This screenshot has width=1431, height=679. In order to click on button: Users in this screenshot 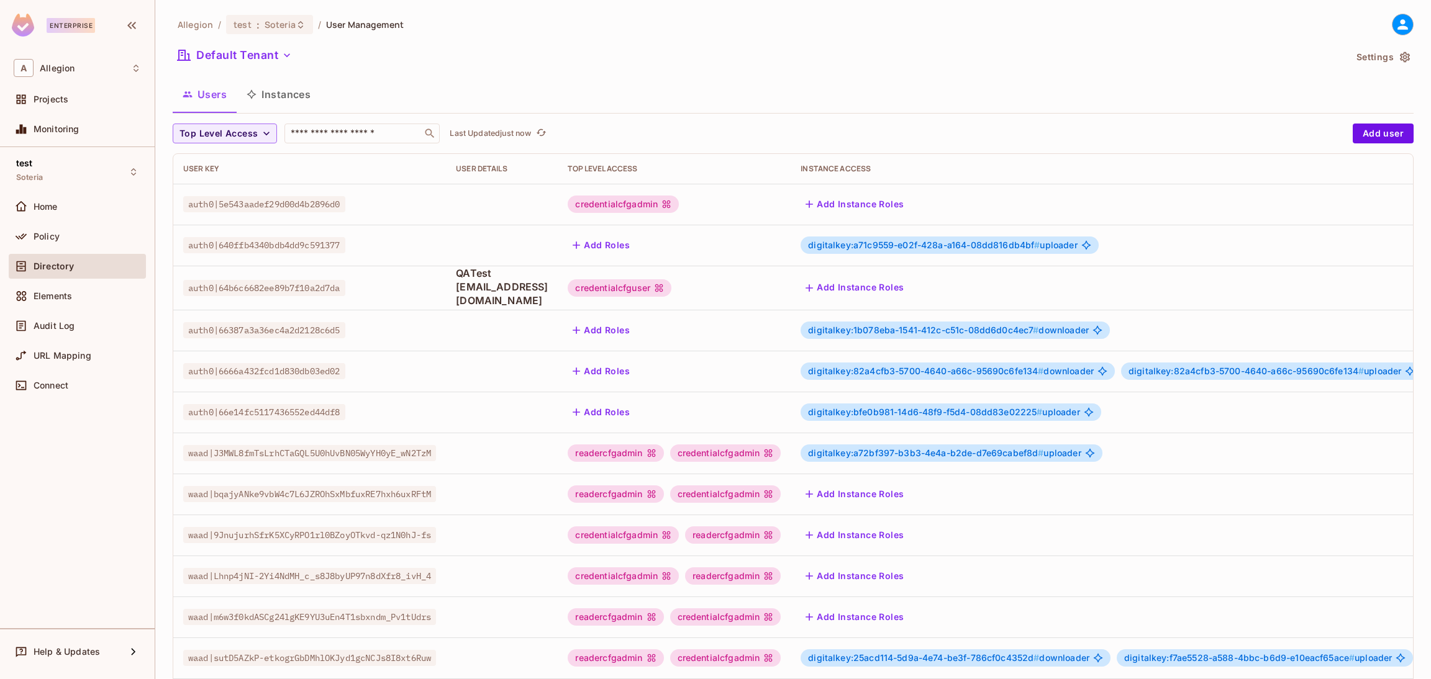, I will do `click(204, 94)`.